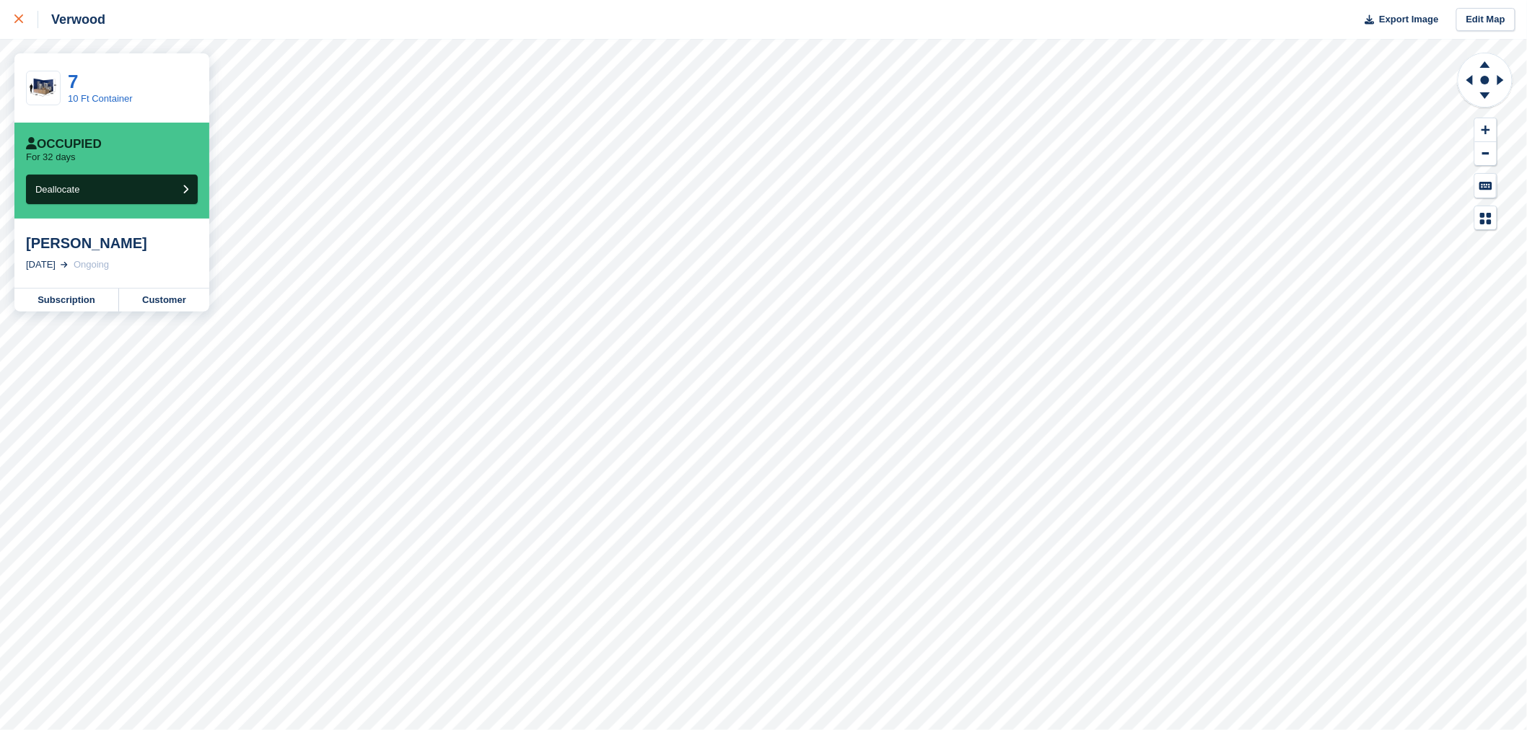 This screenshot has width=1527, height=730. What do you see at coordinates (66, 300) in the screenshot?
I see `a: Subscription` at bounding box center [66, 300].